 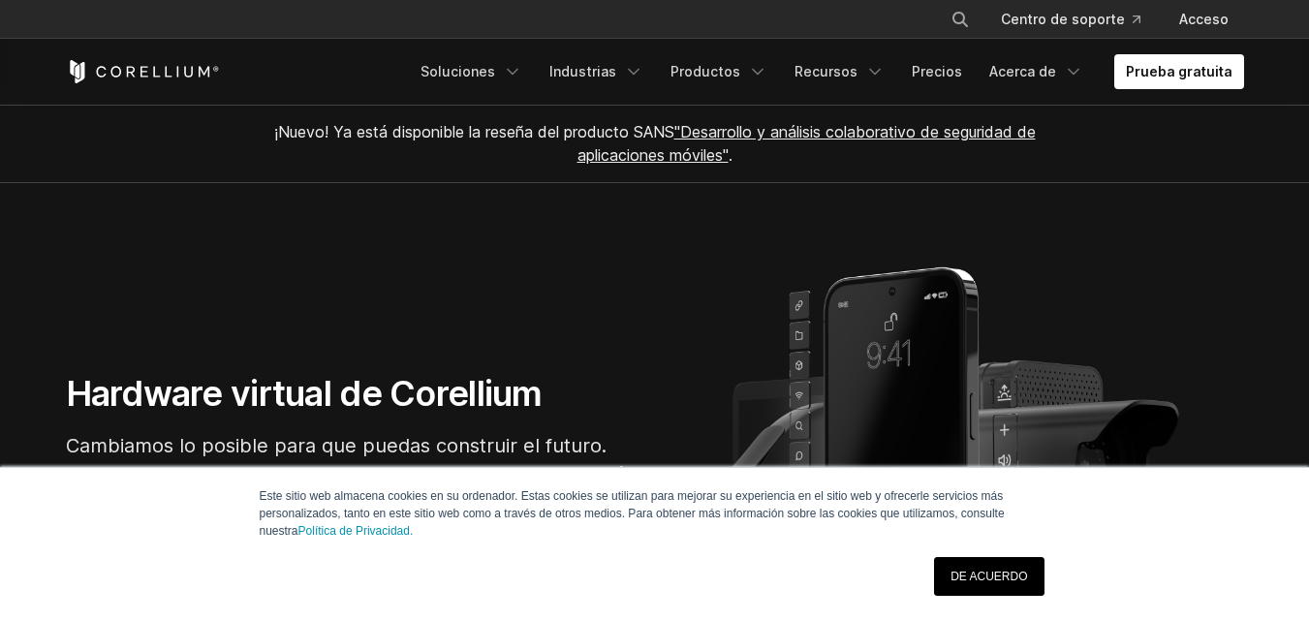 I want to click on font: "Desarrollo y análisis colaborativo de seguridad de aplicaciones móviles", so click(x=806, y=143).